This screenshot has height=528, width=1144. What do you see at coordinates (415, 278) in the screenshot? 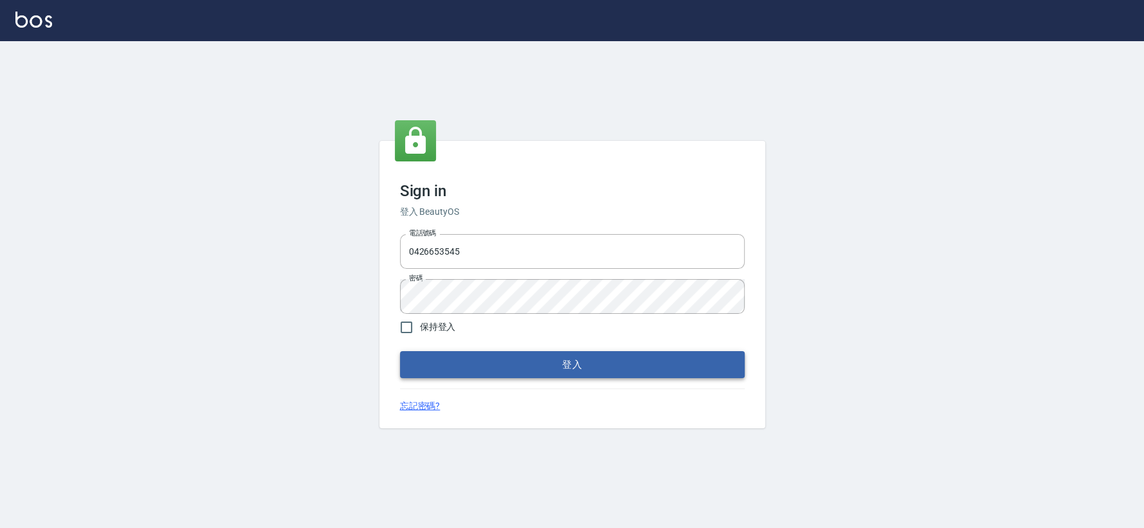
I see `label: 密碼` at bounding box center [415, 278].